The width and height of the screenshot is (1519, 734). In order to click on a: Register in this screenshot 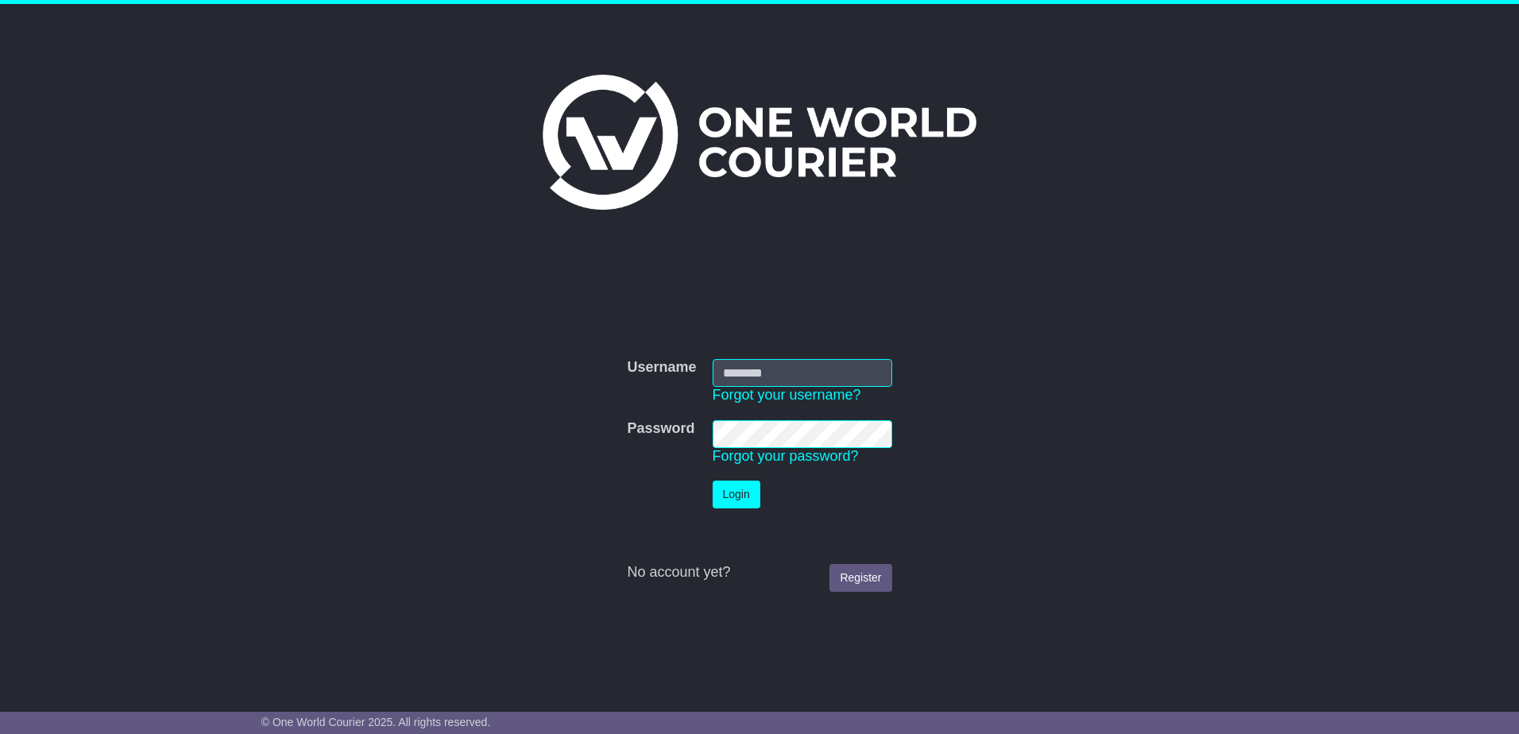, I will do `click(860, 577)`.